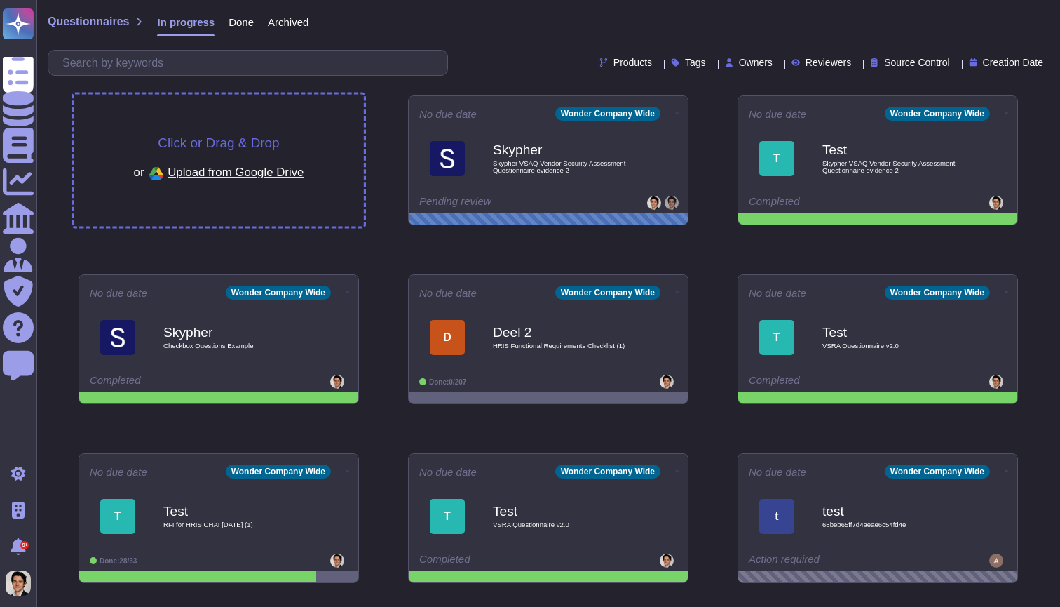 The height and width of the screenshot is (607, 1060). What do you see at coordinates (22, 583) in the screenshot?
I see `button: user` at bounding box center [22, 583].